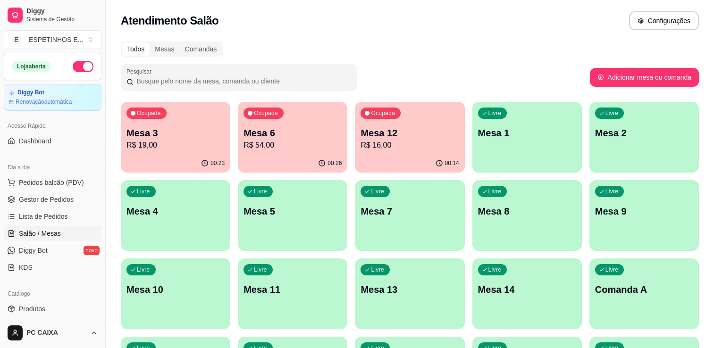 The height and width of the screenshot is (348, 714). What do you see at coordinates (527, 137) in the screenshot?
I see `button: LivreMesa 1` at bounding box center [527, 137].